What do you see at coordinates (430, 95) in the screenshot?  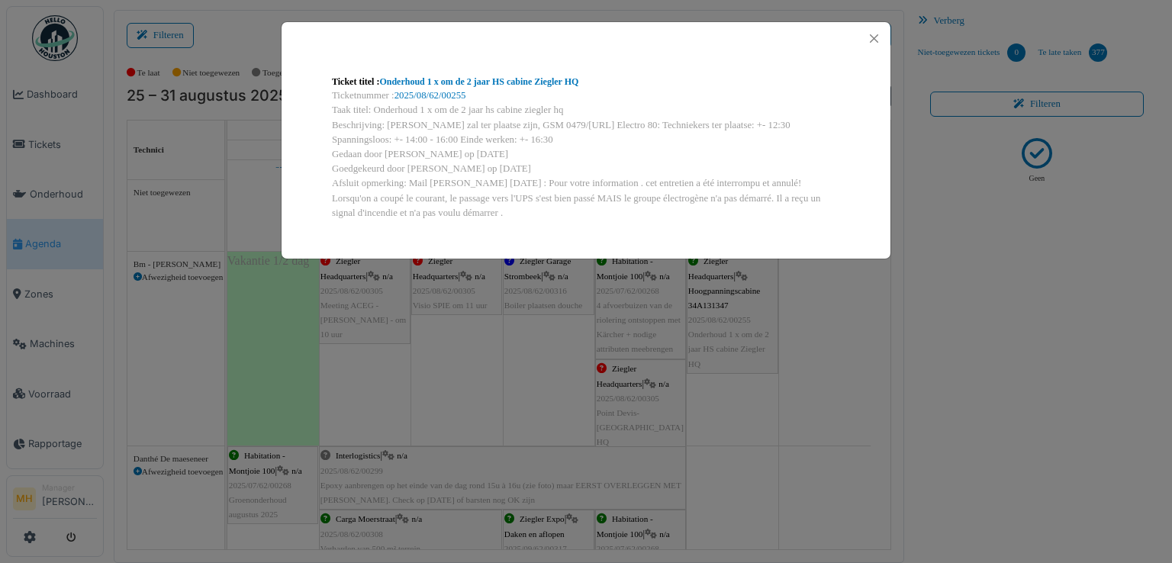 I see `a: 2025/08/62/00255` at bounding box center [430, 95].